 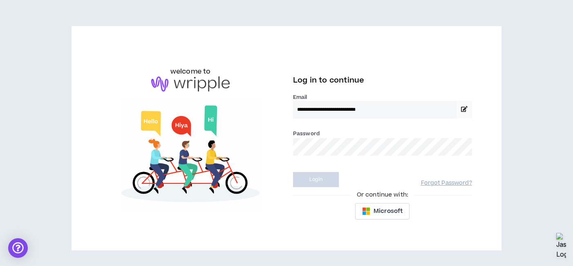 What do you see at coordinates (191, 155) in the screenshot?
I see `img: Welcome to Wripple` at bounding box center [191, 155].